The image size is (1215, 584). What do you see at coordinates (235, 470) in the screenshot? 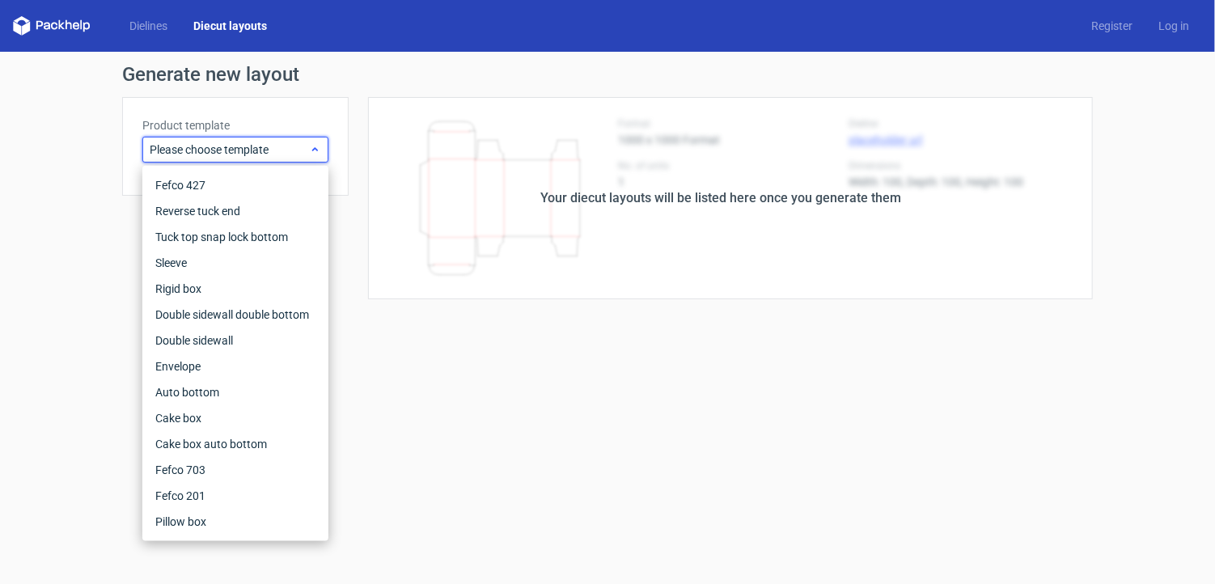
I see `div: Fefco 703` at bounding box center [235, 470].